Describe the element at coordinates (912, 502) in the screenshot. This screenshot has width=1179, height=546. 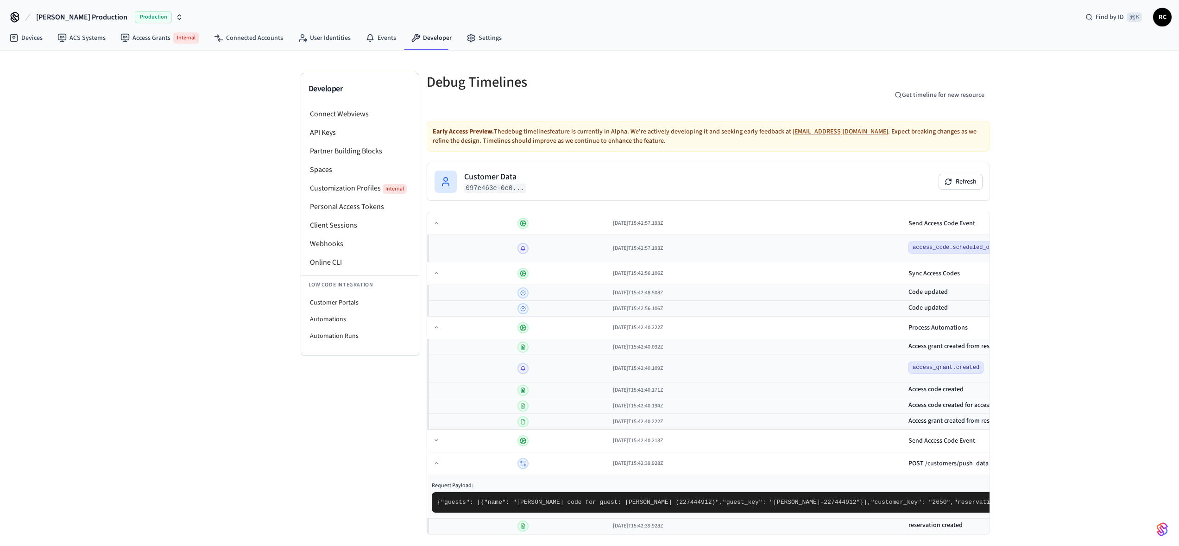
I see `span: "customer_key": "2650",` at that location.